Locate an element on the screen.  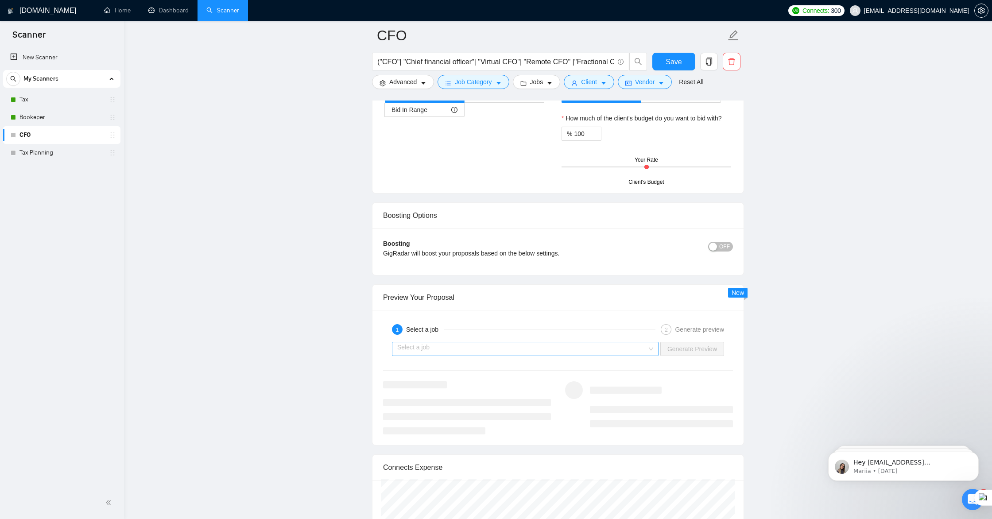
span: idcard is located at coordinates (628, 83).